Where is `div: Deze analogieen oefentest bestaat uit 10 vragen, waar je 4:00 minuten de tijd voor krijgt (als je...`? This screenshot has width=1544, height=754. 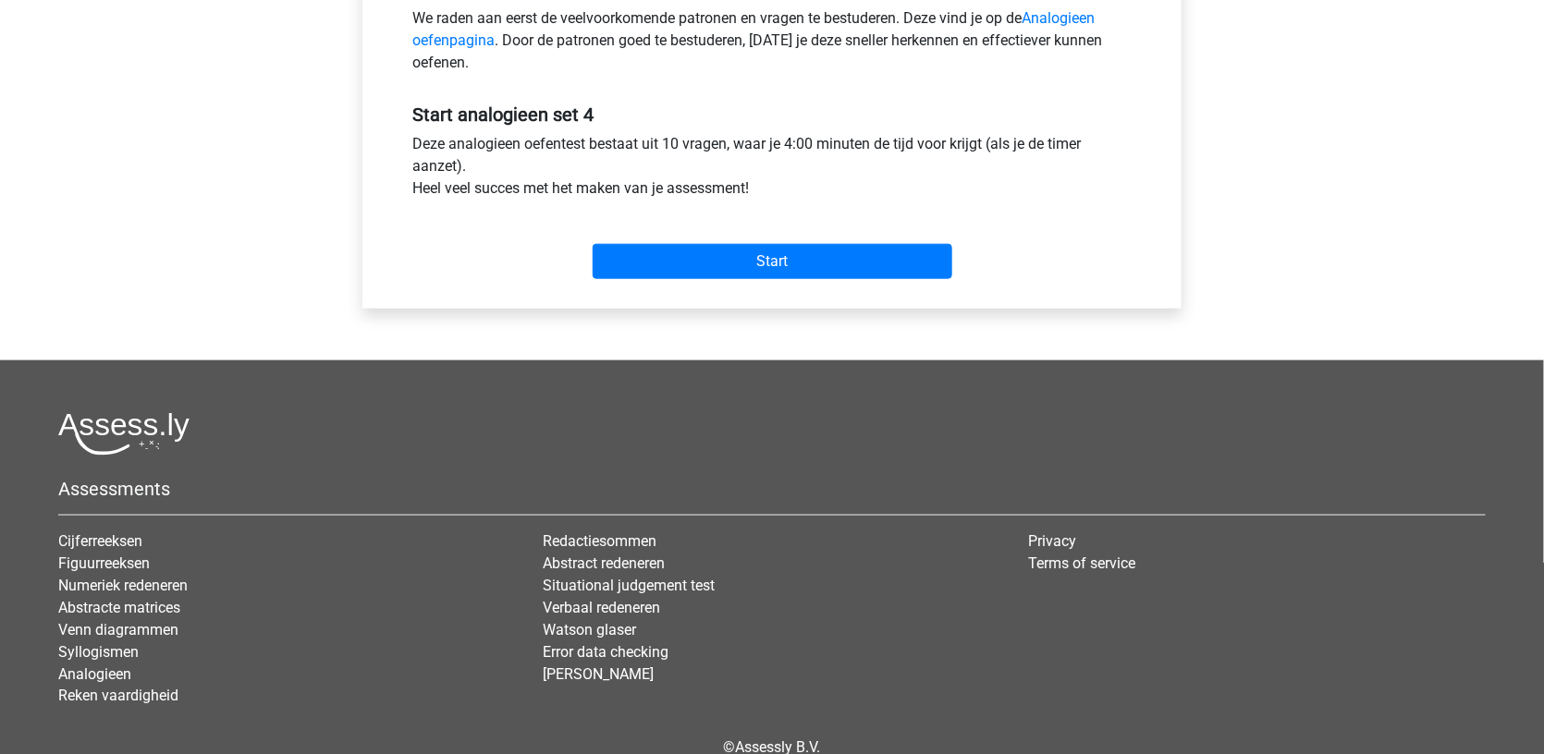 div: Deze analogieen oefentest bestaat uit 10 vragen, waar je 4:00 minuten de tijd voor krijgt (als je... is located at coordinates (772, 170).